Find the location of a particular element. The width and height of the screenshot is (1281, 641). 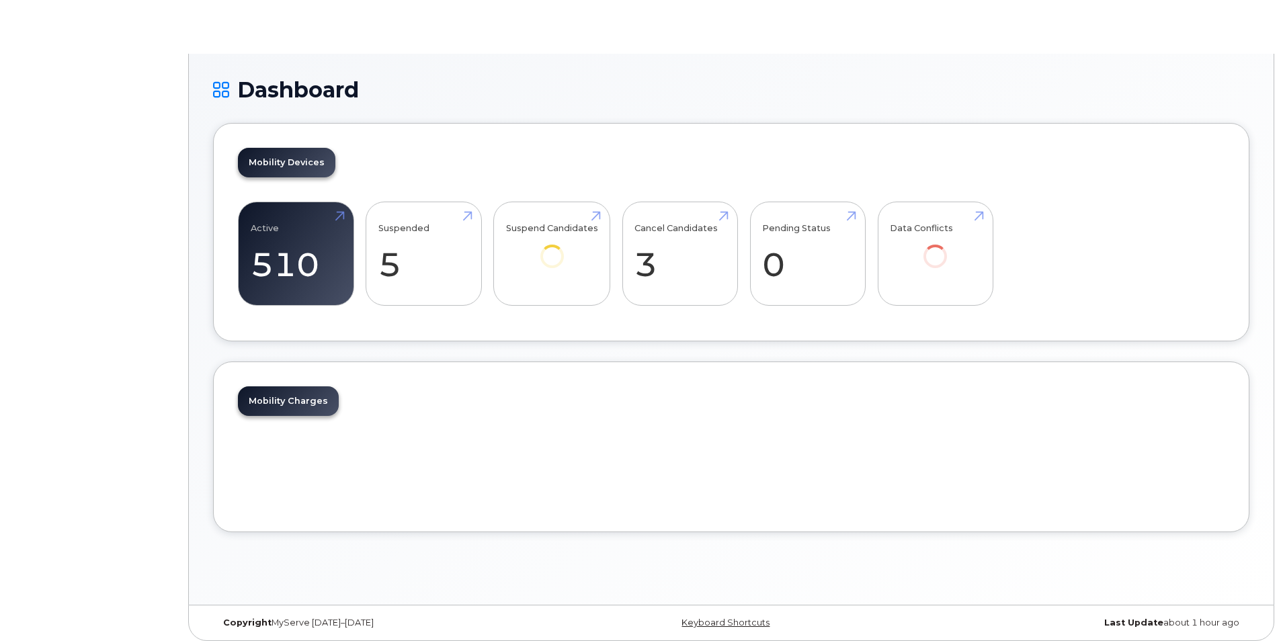

a: Mobility Devices is located at coordinates (286, 163).